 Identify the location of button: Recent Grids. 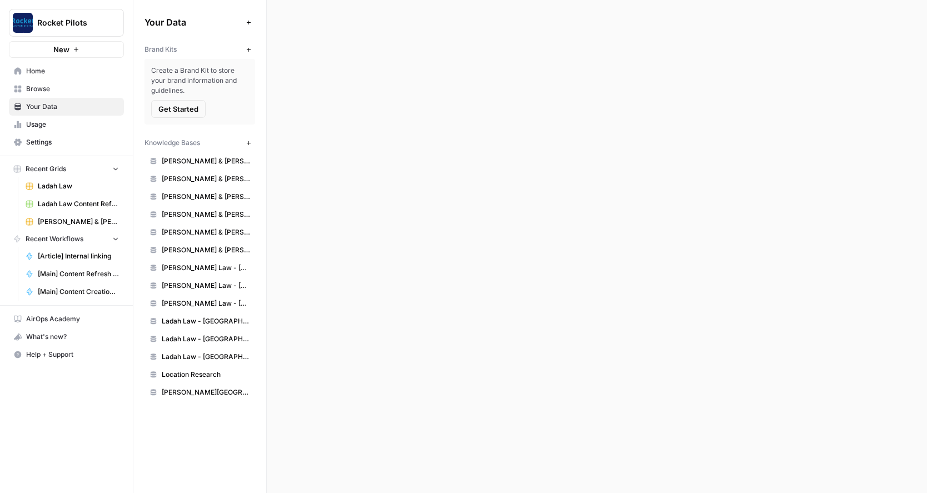
(66, 169).